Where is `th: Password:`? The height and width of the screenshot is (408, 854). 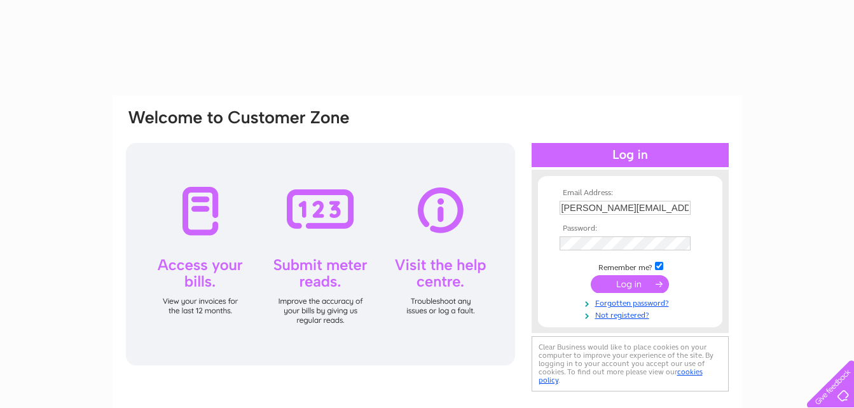
th: Password: is located at coordinates (630, 229).